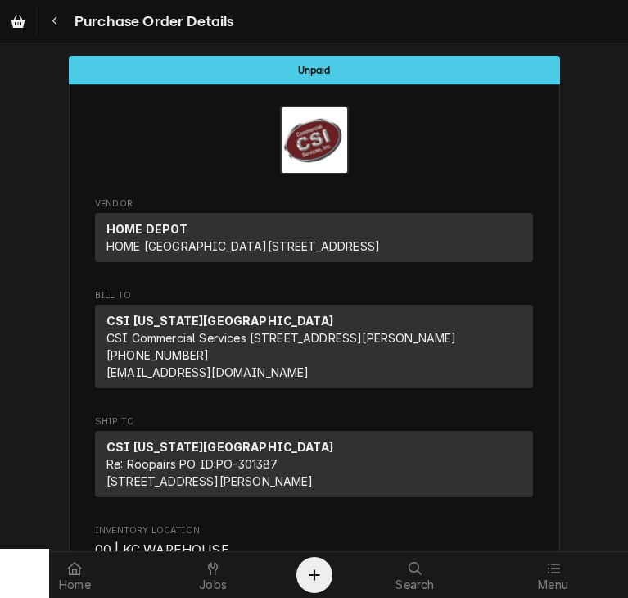 The height and width of the screenshot is (598, 628). I want to click on a: Home, so click(75, 575).